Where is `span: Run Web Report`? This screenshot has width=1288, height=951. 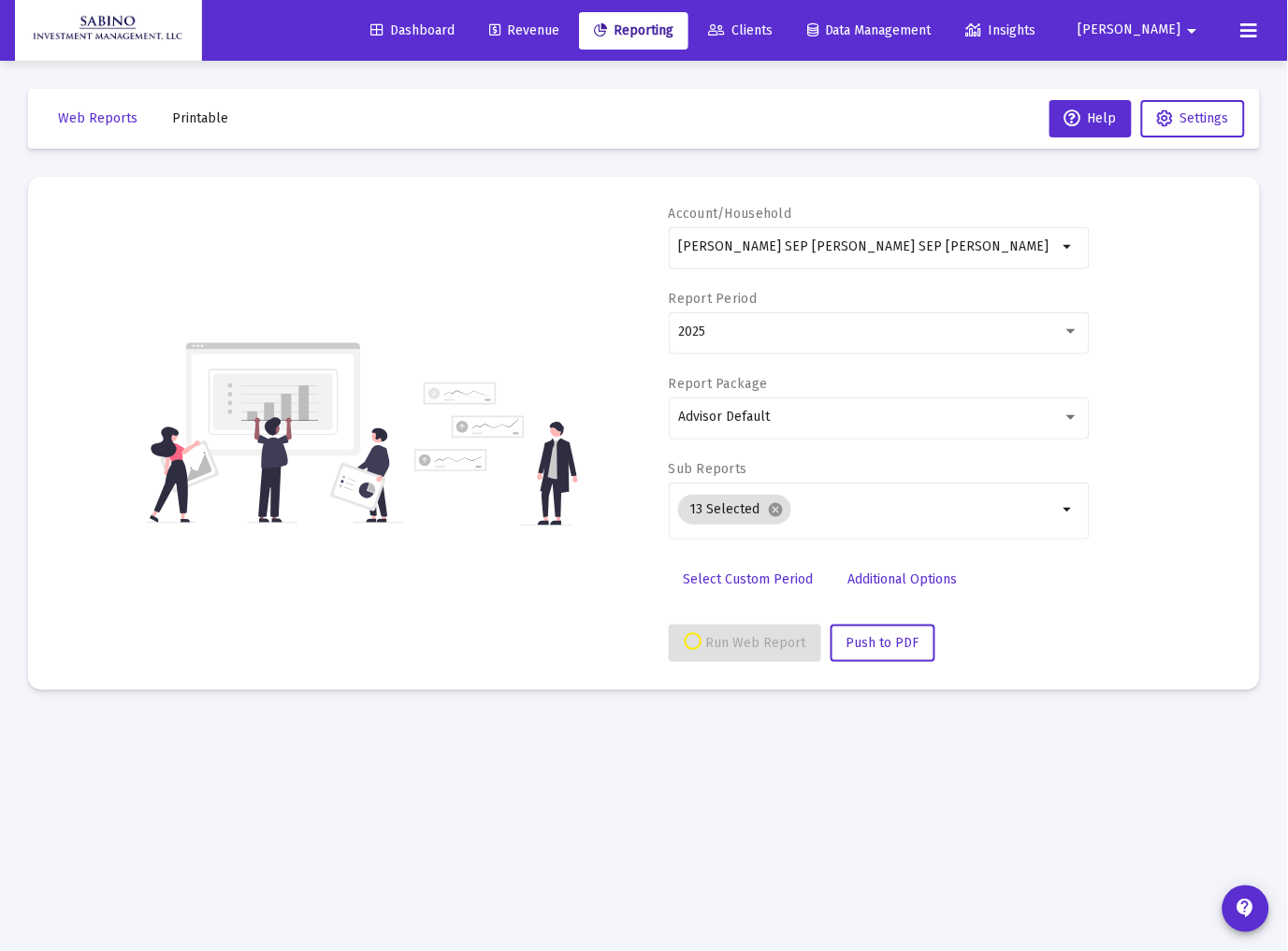 span: Run Web Report is located at coordinates (745, 643).